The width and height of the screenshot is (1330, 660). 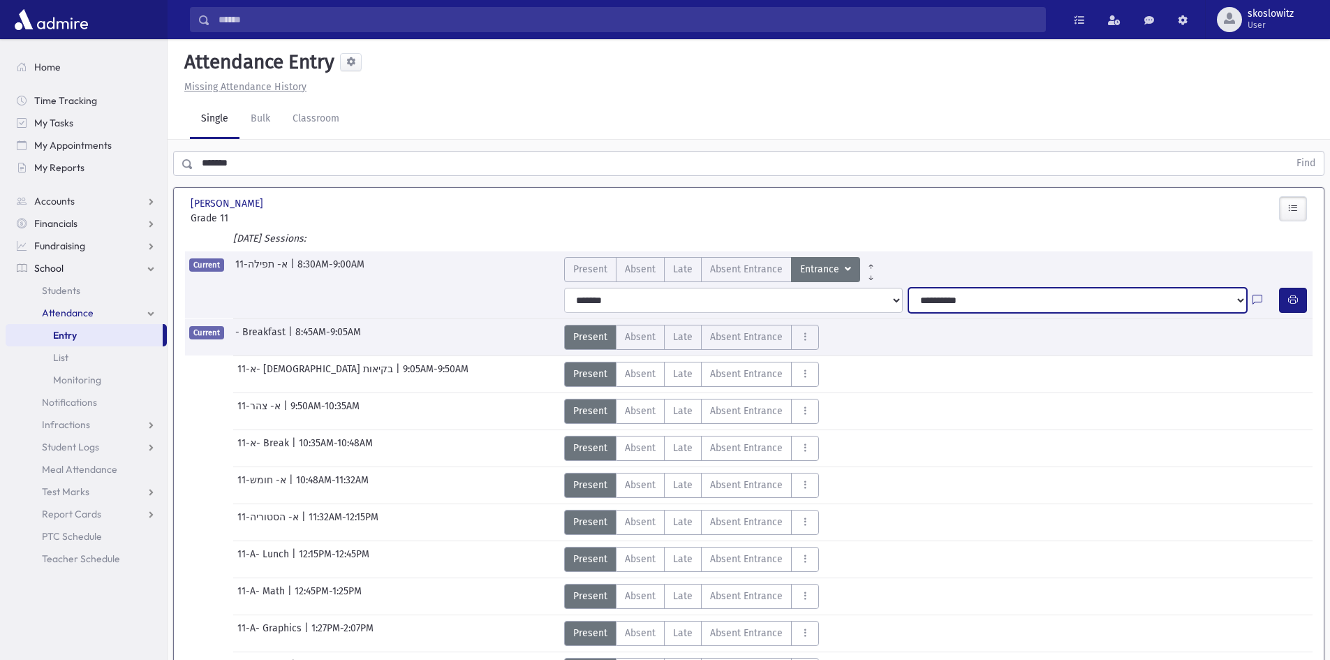 I want to click on a: Accounts, so click(x=86, y=201).